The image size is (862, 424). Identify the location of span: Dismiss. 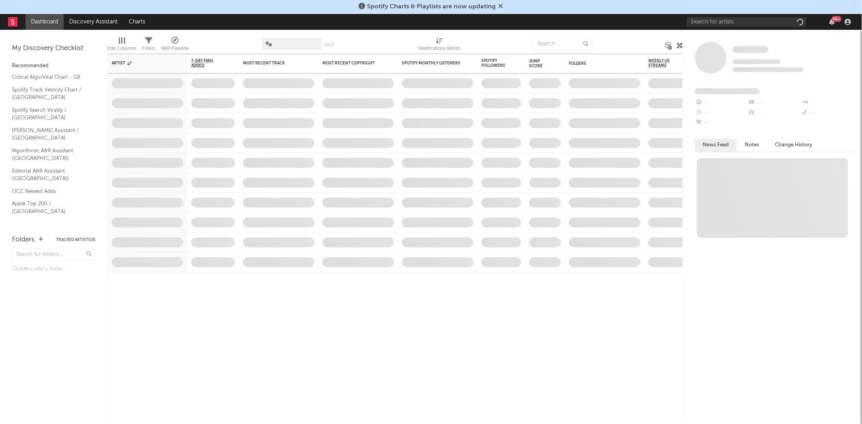
(501, 7).